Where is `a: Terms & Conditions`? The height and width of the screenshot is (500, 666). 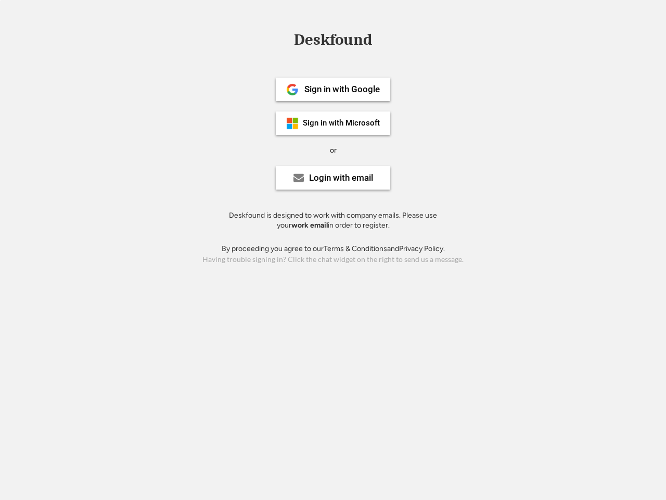
a: Terms & Conditions is located at coordinates (356, 248).